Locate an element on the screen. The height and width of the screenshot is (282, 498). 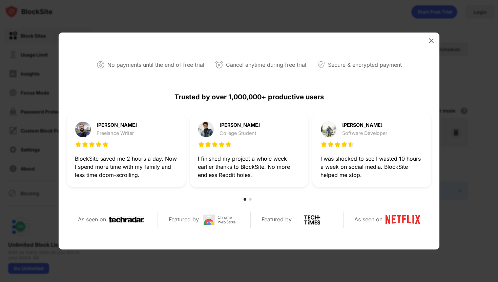
img: not-paying is located at coordinates (101, 65).